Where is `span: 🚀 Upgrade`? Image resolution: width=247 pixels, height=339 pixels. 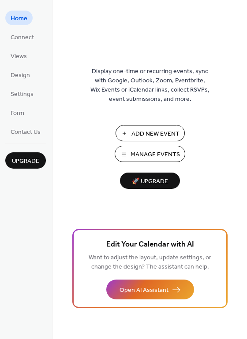 span: 🚀 Upgrade is located at coordinates (150, 181).